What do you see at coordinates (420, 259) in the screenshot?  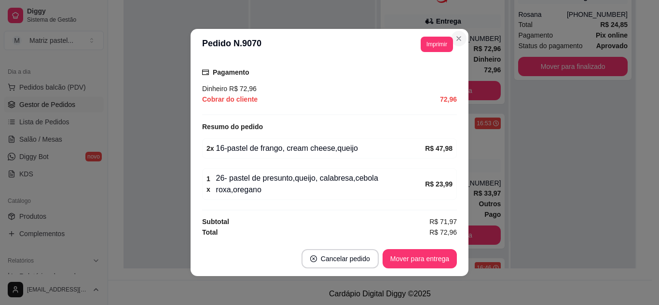 I see `button: Mover para entrega` at bounding box center [420, 259].